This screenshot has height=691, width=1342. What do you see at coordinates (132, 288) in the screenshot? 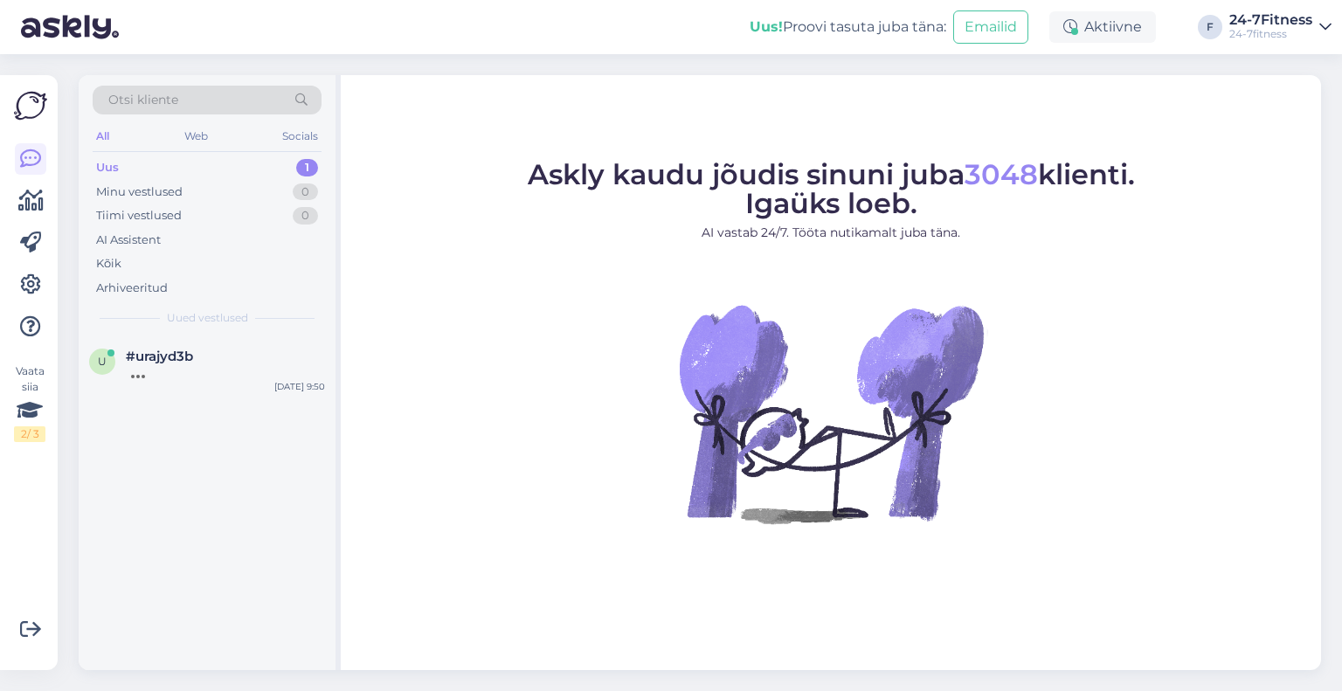
I see `div: Arhiveeritud` at bounding box center [132, 288].